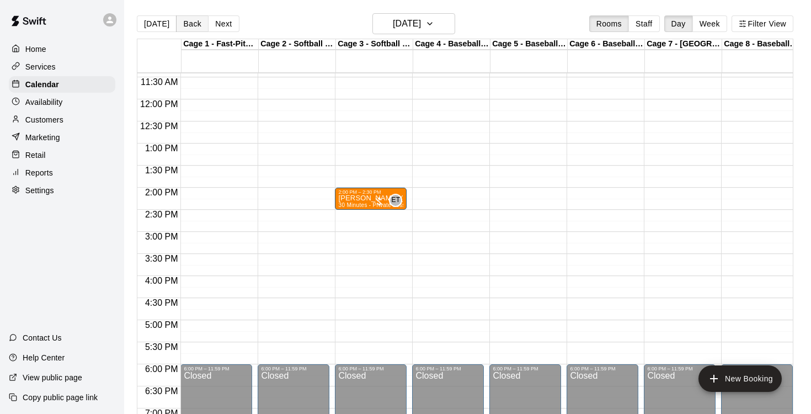 This screenshot has width=811, height=414. Describe the element at coordinates (192, 24) in the screenshot. I see `button: Back` at that location.